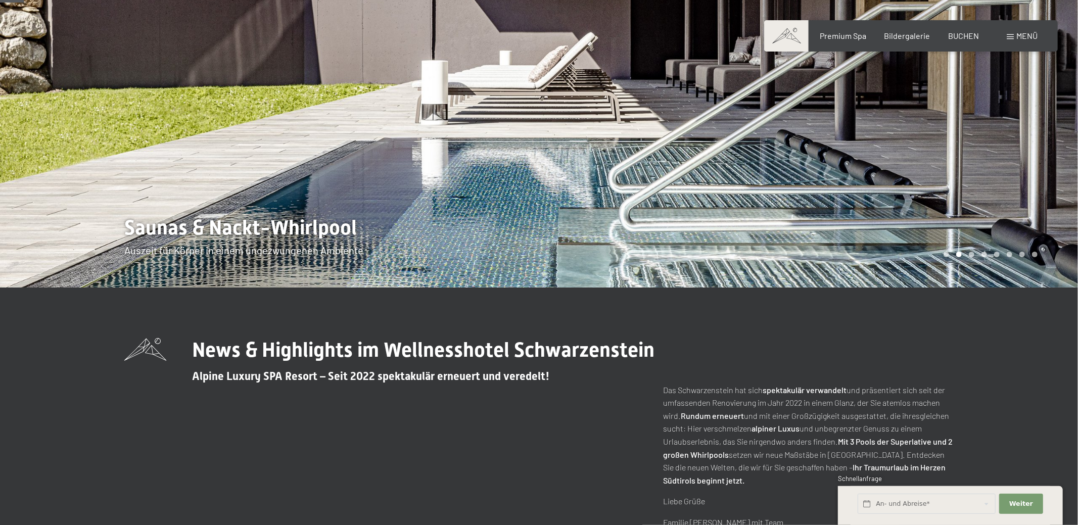  What do you see at coordinates (1021, 504) in the screenshot?
I see `span: Weiter` at bounding box center [1021, 504].